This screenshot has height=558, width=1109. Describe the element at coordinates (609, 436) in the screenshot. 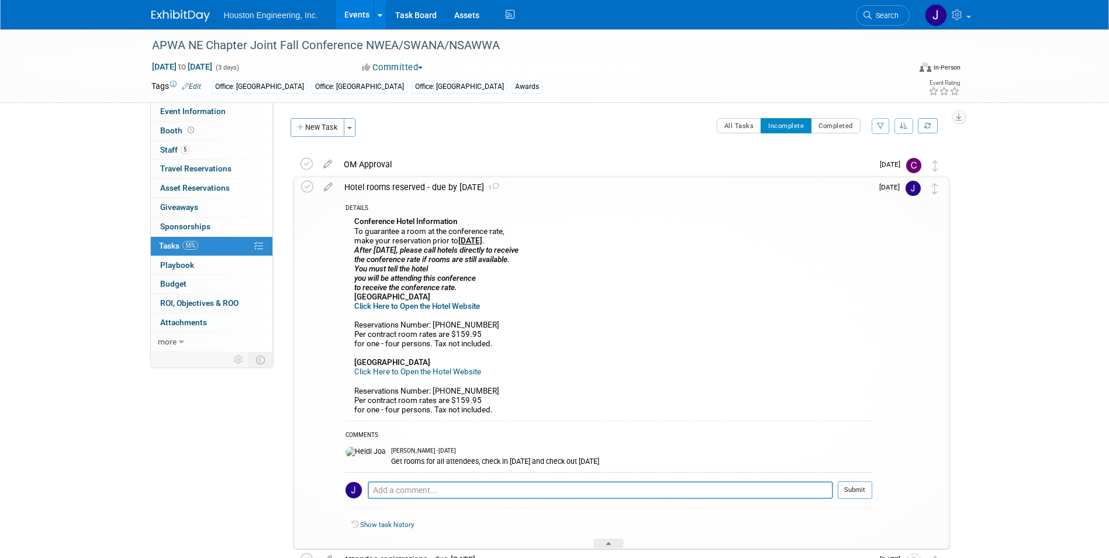

I see `div: COMMENTS` at that location.